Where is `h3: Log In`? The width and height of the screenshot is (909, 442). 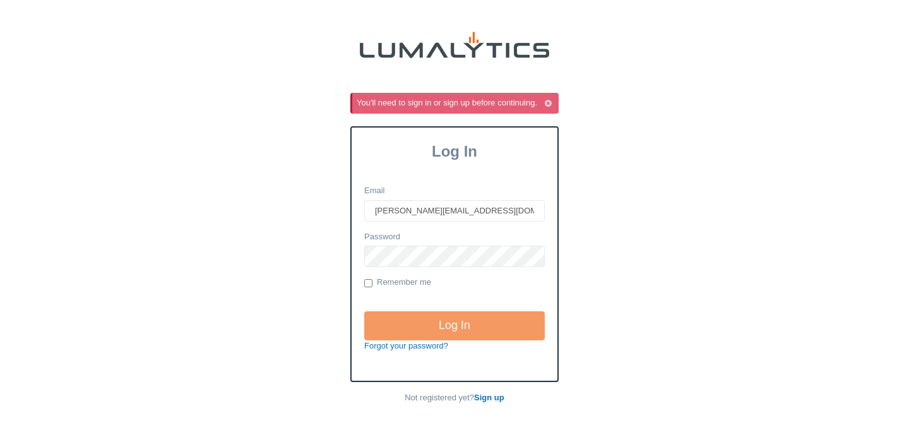 h3: Log In is located at coordinates (455, 152).